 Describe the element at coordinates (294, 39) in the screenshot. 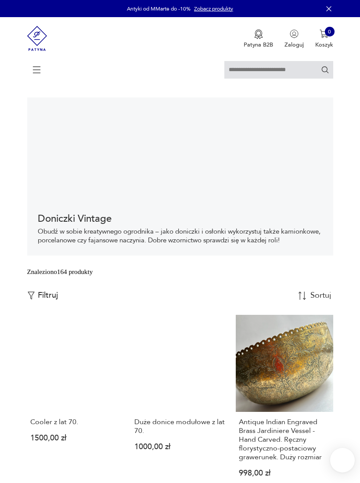

I see `button: Zaloguj` at that location.